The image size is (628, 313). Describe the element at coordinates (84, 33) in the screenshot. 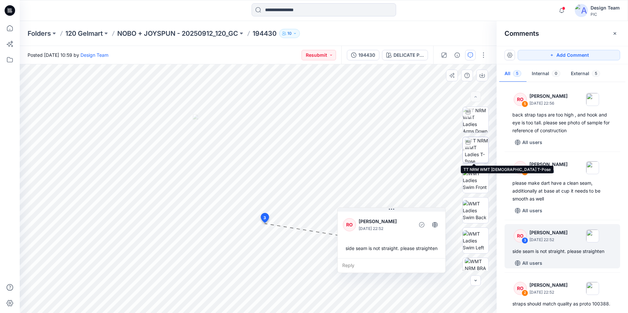

I see `p: 120 Gelmart` at that location.